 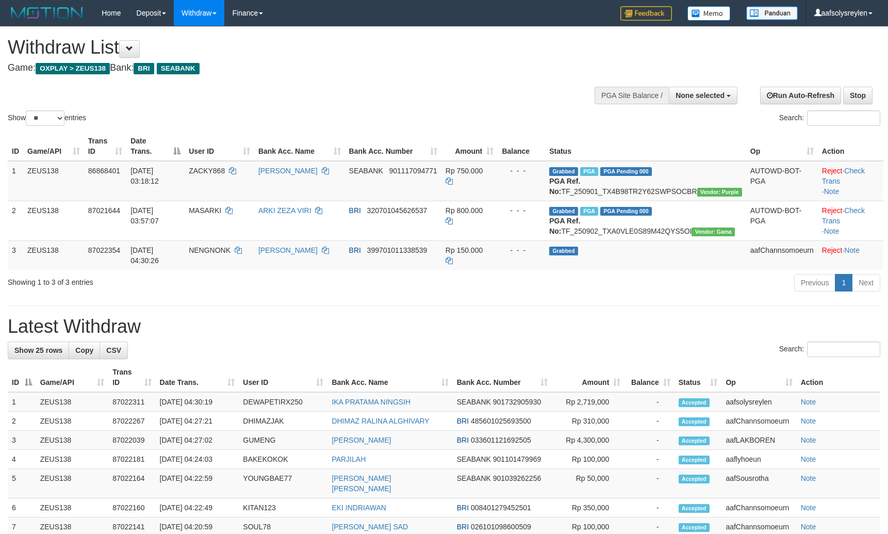 I want to click on th: Date Trans.: activate to sort column descending, so click(x=155, y=146).